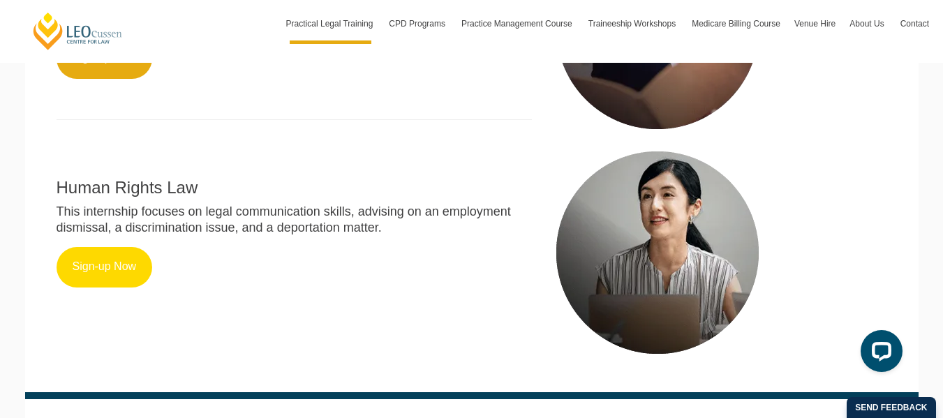  Describe the element at coordinates (105, 267) in the screenshot. I see `a: Sign-up Now` at that location.